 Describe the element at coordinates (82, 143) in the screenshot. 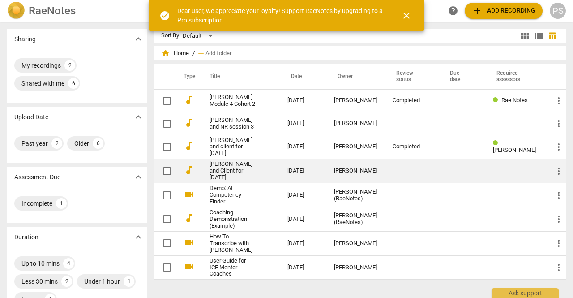

I see `div: Older` at that location.